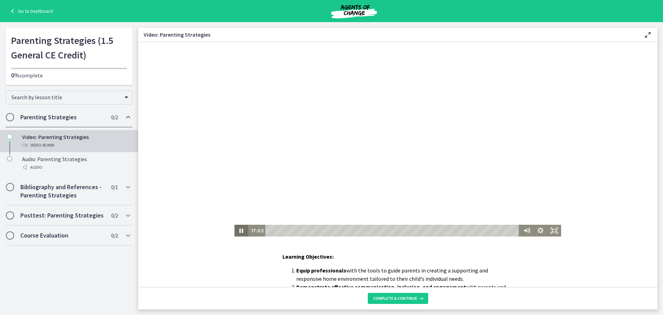 The image size is (663, 315). What do you see at coordinates (308, 256) in the screenshot?
I see `span: Learning Objectives:` at bounding box center [308, 256].